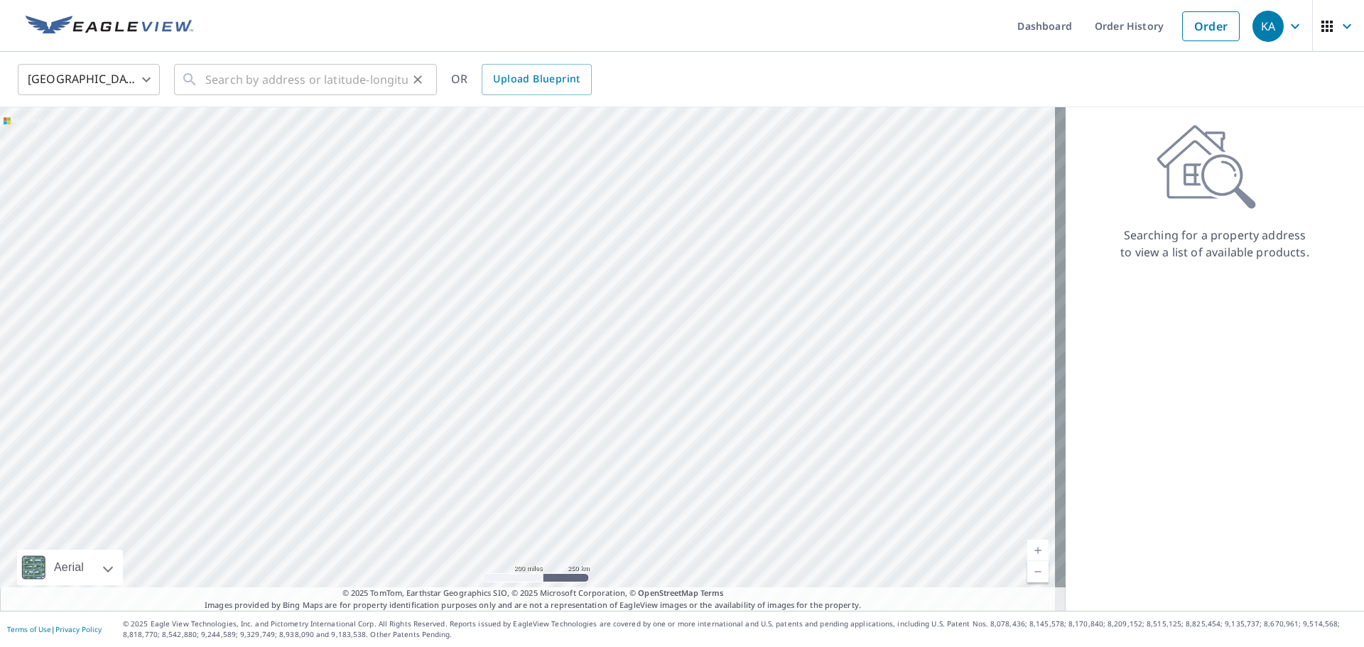 This screenshot has height=647, width=1364. Describe the element at coordinates (712, 593) in the screenshot. I see `a: Terms` at that location.